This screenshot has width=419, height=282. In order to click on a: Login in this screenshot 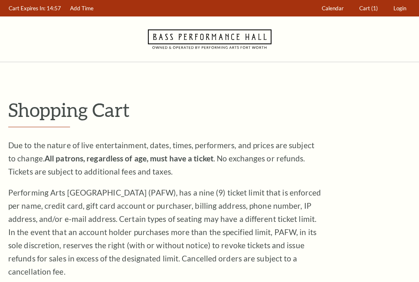, I will do `click(400, 8)`.